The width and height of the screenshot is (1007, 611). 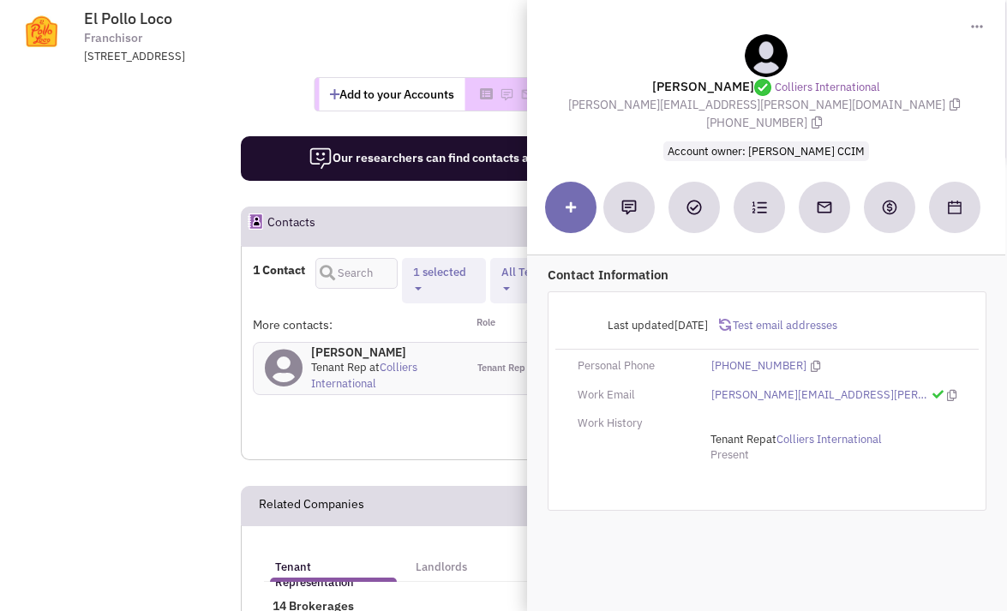 What do you see at coordinates (442, 561) in the screenshot?
I see `a: Landlords` at bounding box center [442, 561].